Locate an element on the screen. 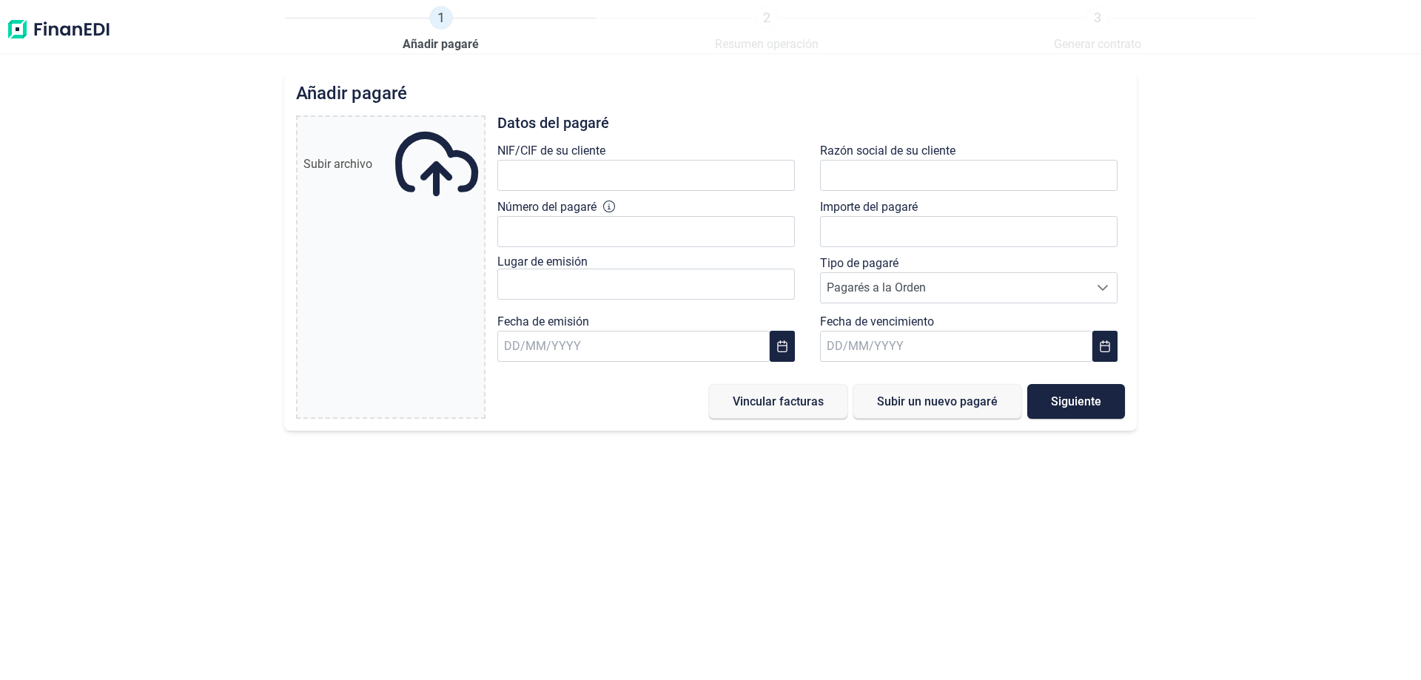 Image resolution: width=1421 pixels, height=680 pixels. span: 1 is located at coordinates (441, 18).